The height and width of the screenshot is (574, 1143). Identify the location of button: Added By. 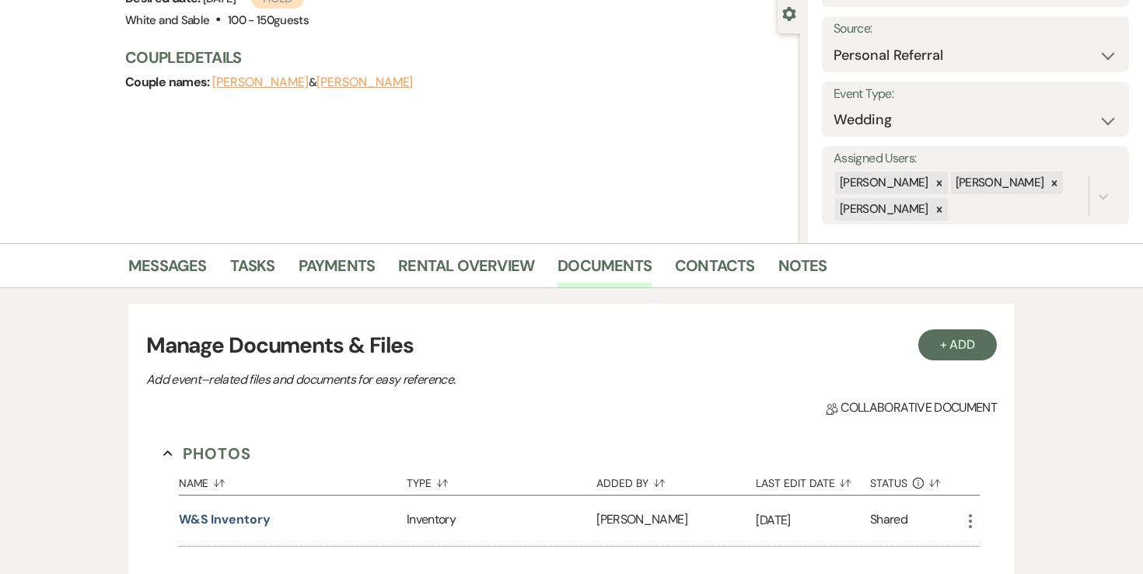
(675, 480).